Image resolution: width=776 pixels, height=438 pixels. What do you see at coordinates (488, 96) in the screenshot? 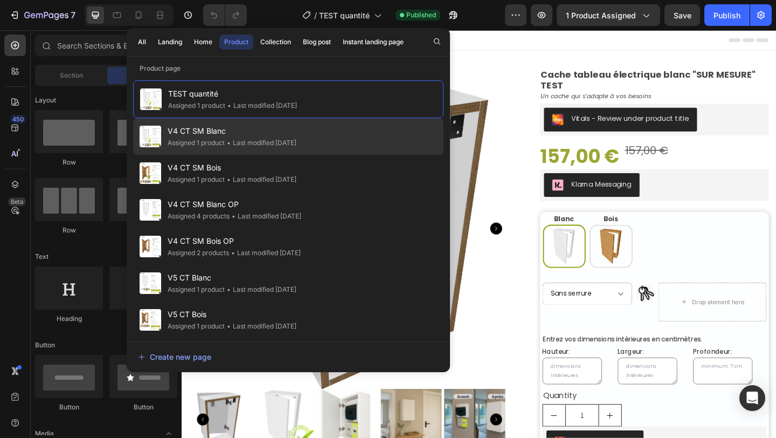
I see `div: Vitals - Review under product title` at bounding box center [488, 96].